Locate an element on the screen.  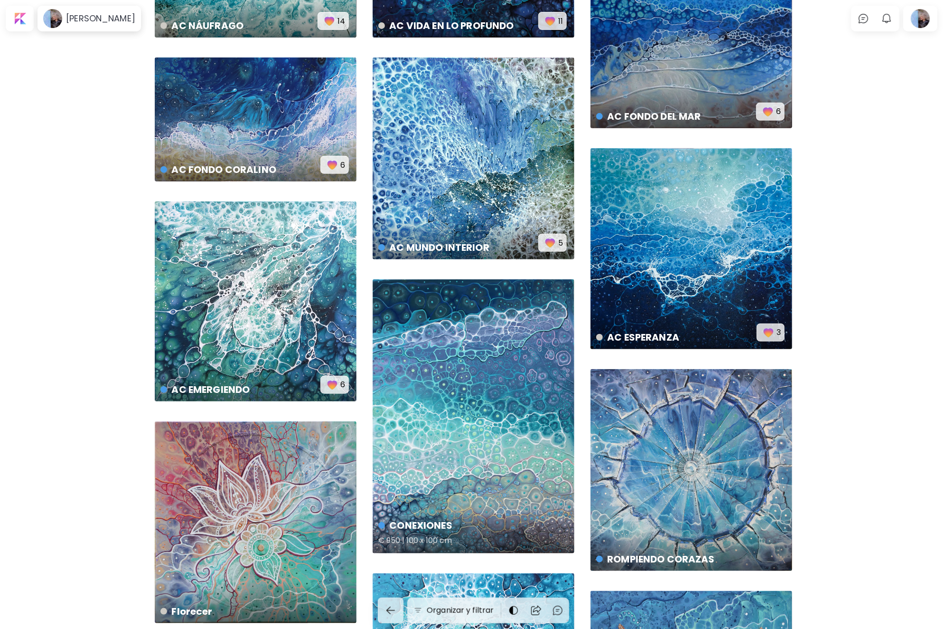
h4: AC FONDO DEL MAR is located at coordinates (676, 116).